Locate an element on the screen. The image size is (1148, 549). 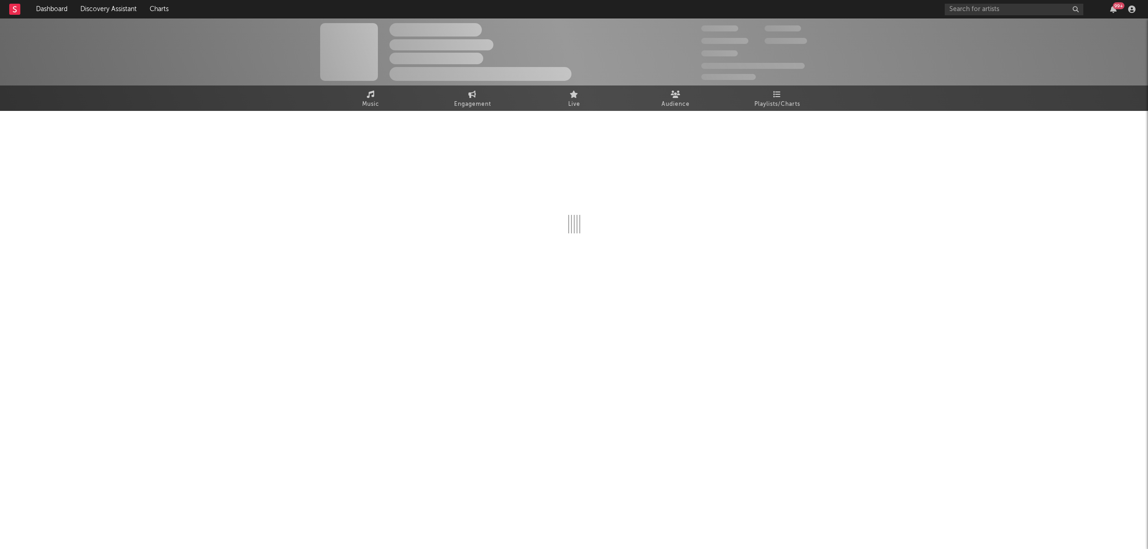
a: Engagement is located at coordinates (473, 98).